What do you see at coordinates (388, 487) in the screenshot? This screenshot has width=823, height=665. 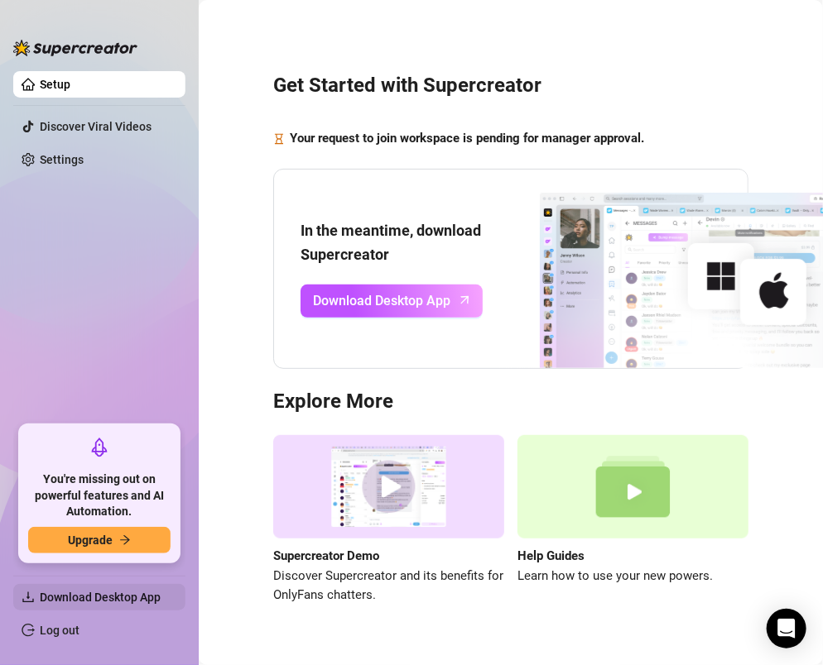 I see `img: supercreator demo` at bounding box center [388, 487].